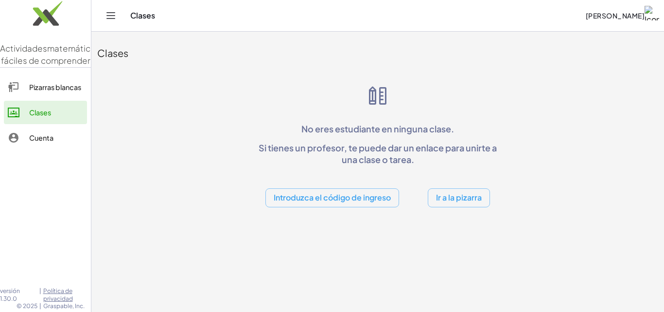 This screenshot has height=312, width=664. I want to click on a: Cuenta, so click(45, 138).